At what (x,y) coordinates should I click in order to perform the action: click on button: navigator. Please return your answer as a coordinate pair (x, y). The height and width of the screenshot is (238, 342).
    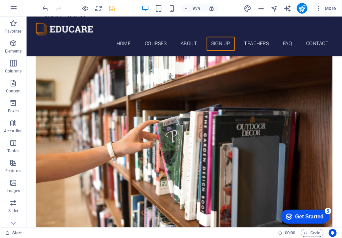
    Looking at the image, I should click on (274, 8).